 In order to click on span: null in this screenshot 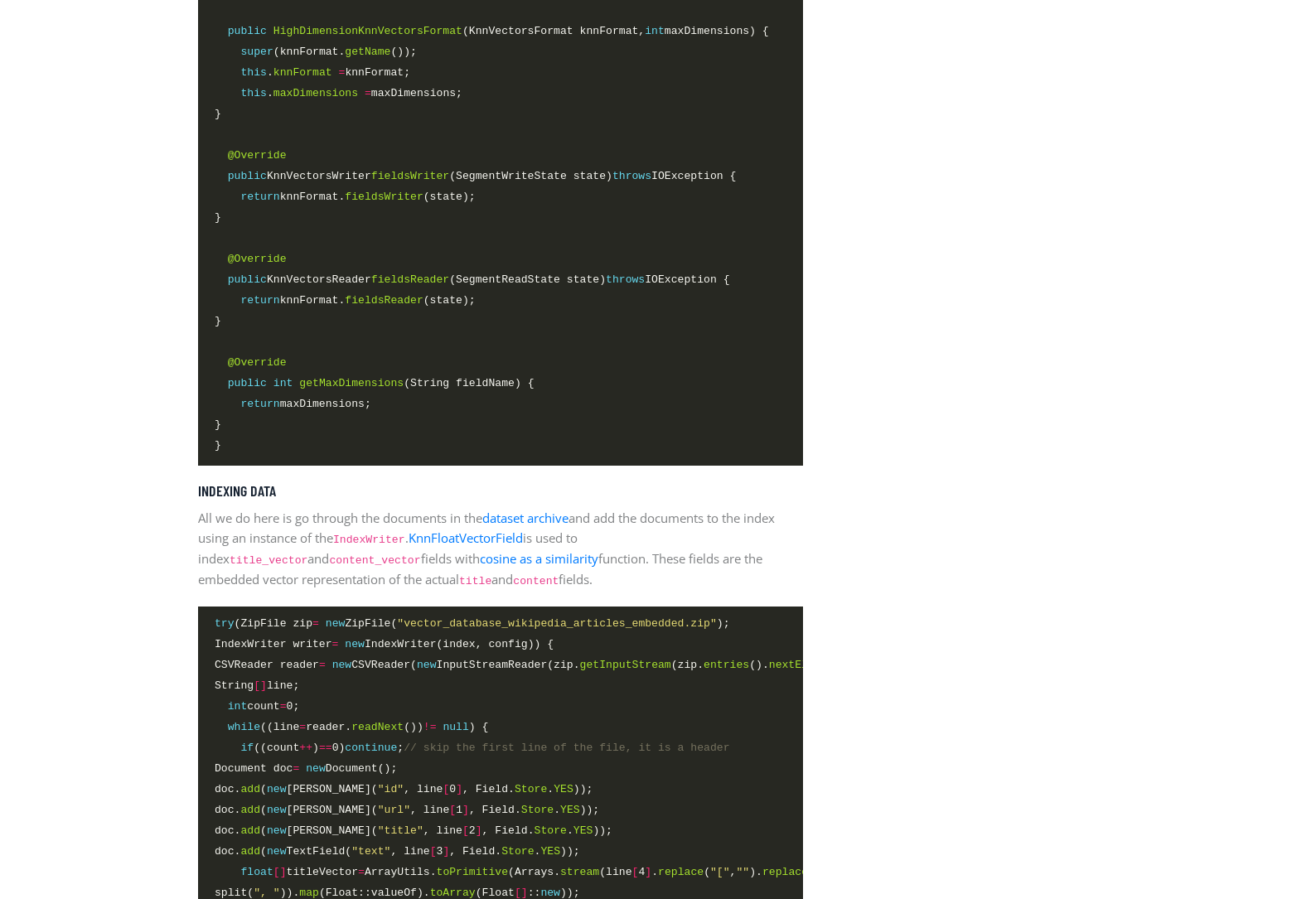, I will do `click(455, 727)`.